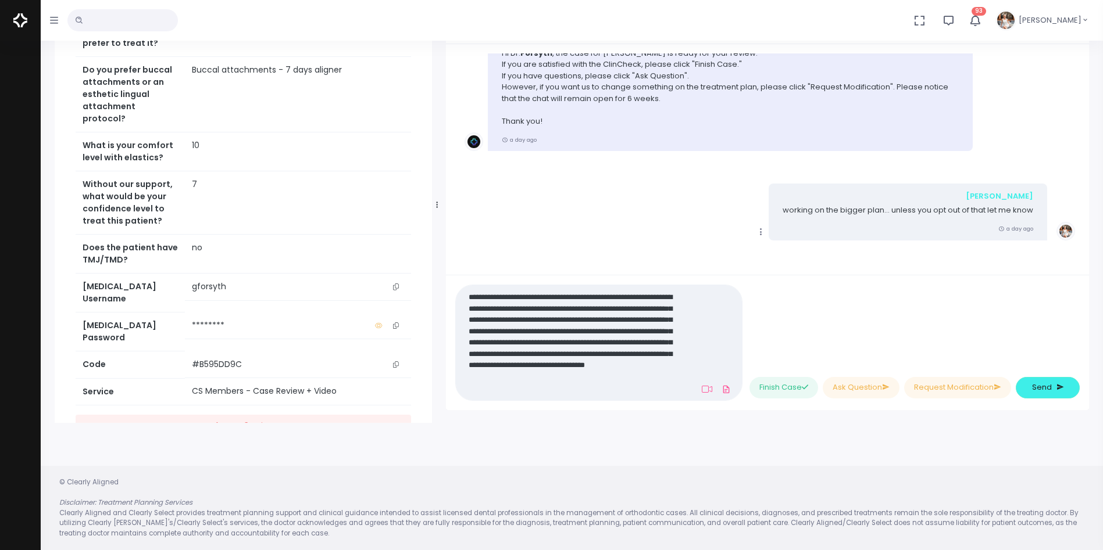 This screenshot has width=1103, height=550. What do you see at coordinates (126, 503) in the screenshot?
I see `em: Disclaimer: Treatment Planning Services` at bounding box center [126, 503].